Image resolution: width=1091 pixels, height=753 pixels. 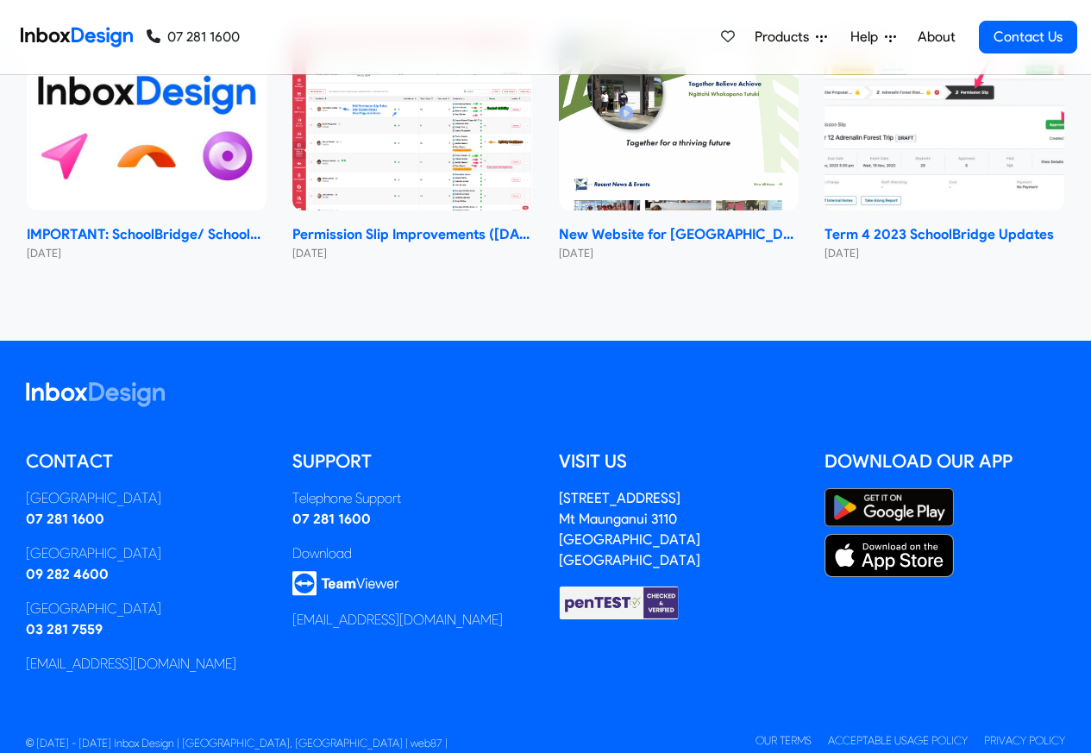 I want to click on h5: Visit us, so click(x=679, y=461).